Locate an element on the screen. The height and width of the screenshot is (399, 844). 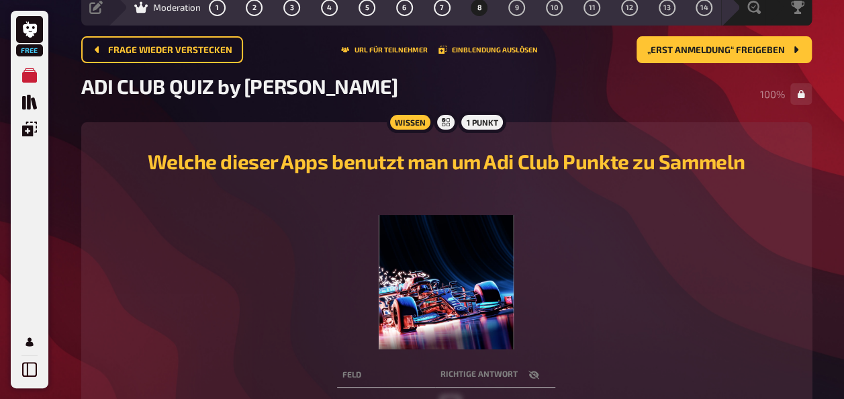
span: 5 is located at coordinates (367, 7).